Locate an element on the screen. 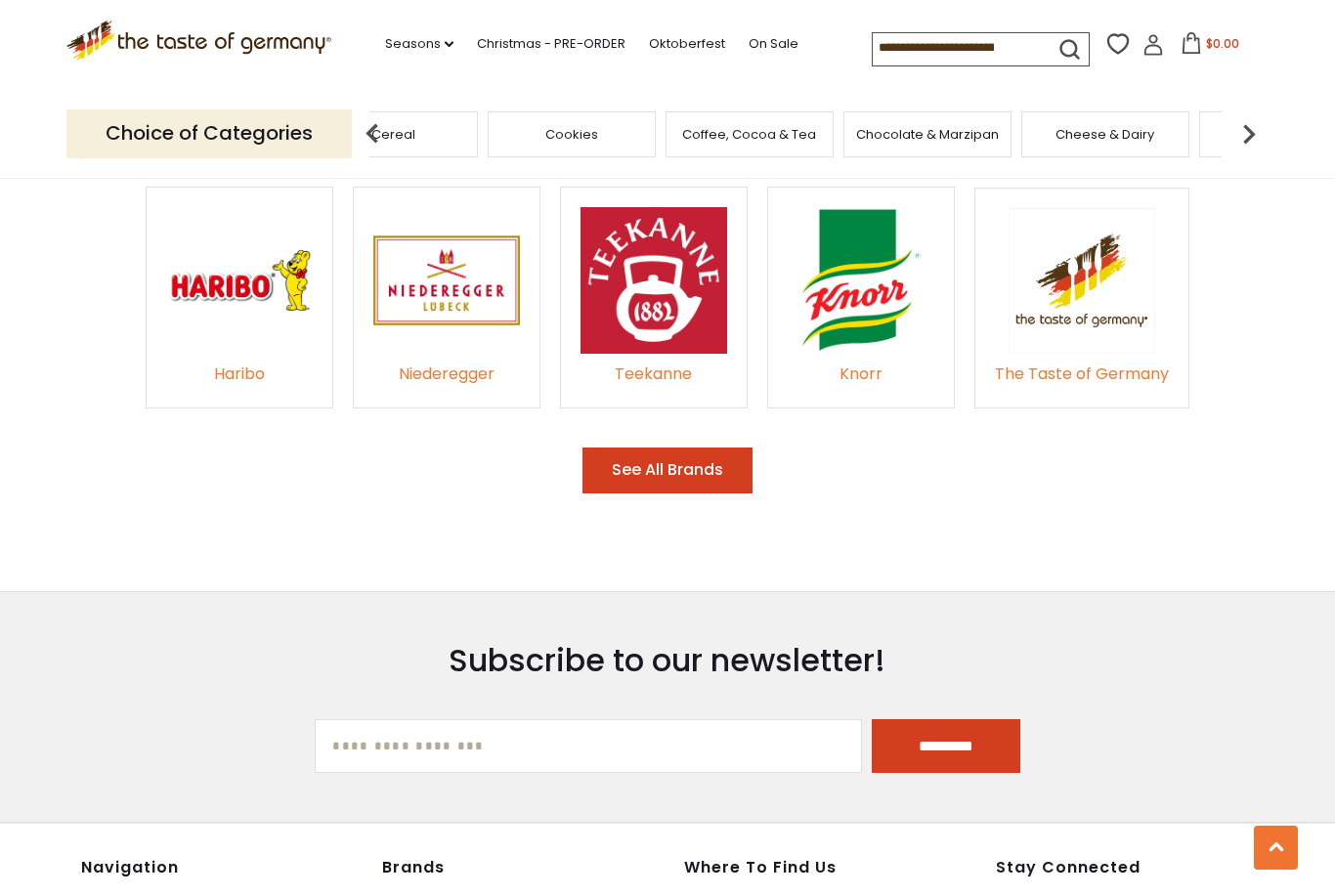 The width and height of the screenshot is (1335, 896). div: Niederegger is located at coordinates (447, 375).